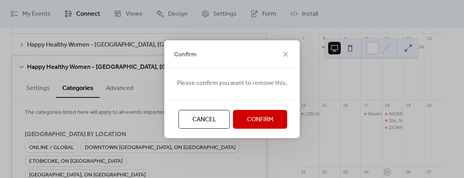  I want to click on button: Cancel, so click(204, 120).